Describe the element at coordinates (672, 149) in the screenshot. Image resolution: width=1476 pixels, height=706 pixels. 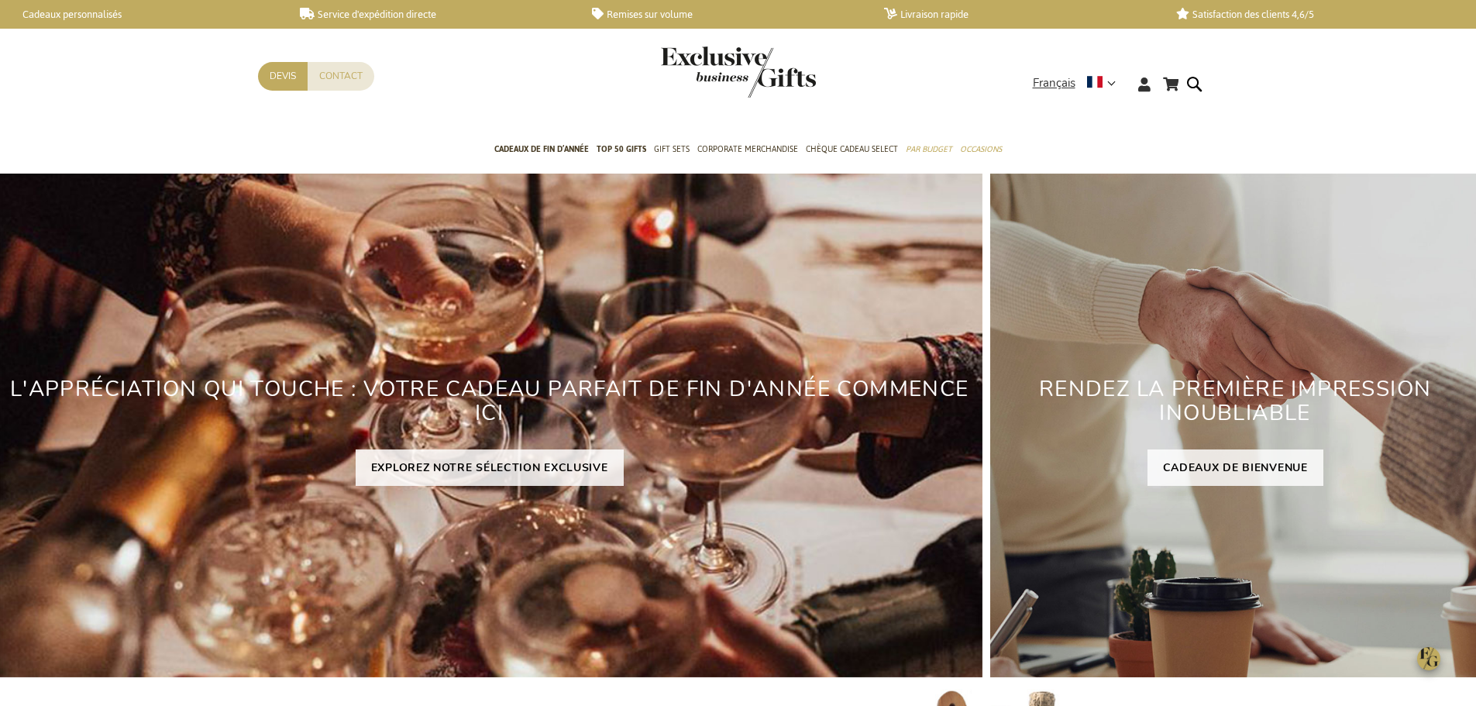
I see `span: Gift Sets` at that location.